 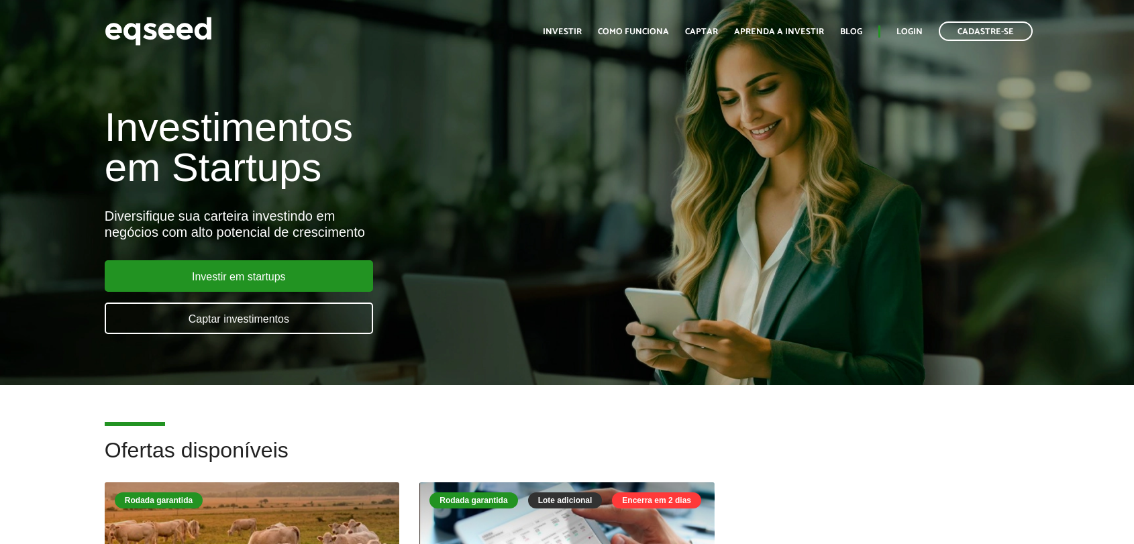 I want to click on a: Captar investimentos, so click(x=239, y=318).